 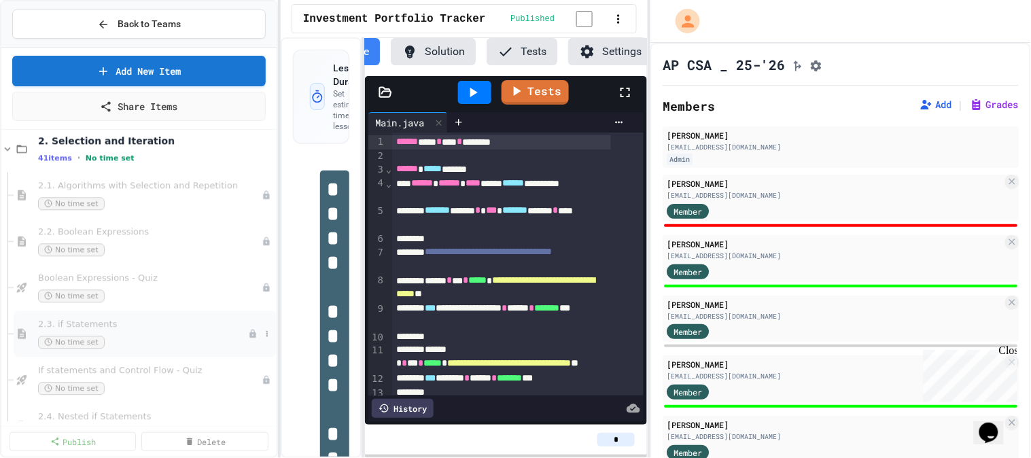 What do you see at coordinates (688, 106) in the screenshot?
I see `h2: Members` at bounding box center [688, 106].